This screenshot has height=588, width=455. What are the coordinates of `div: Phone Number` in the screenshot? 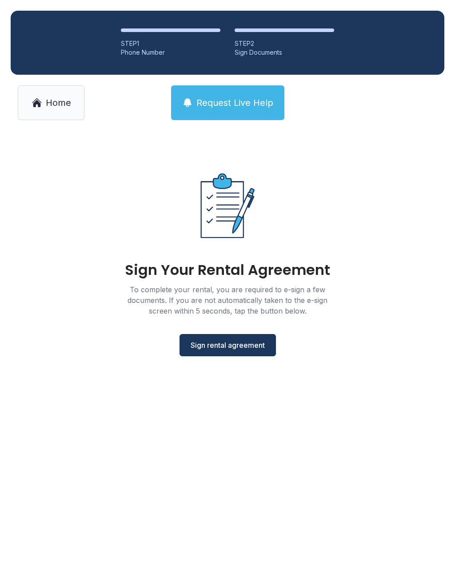 It's located at (171, 52).